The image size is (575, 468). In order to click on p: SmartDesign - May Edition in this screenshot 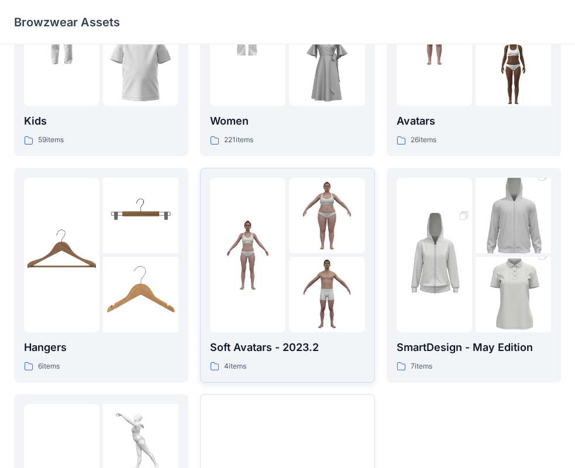, I will do `click(474, 347)`.